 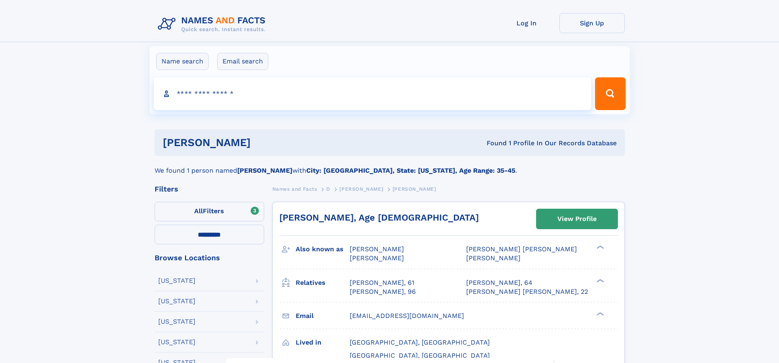 What do you see at coordinates (323, 342) in the screenshot?
I see `h3: Lived in` at bounding box center [323, 342].